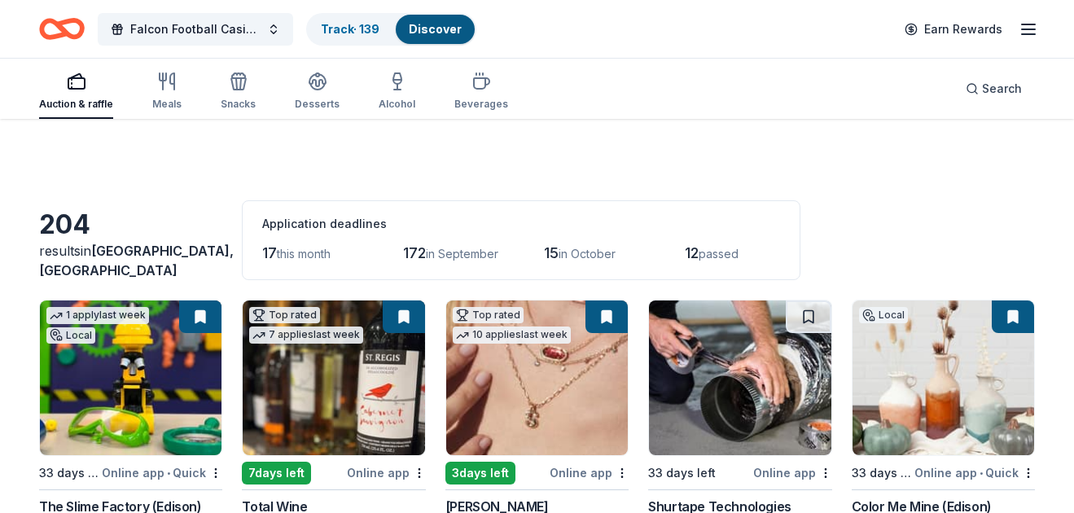  What do you see at coordinates (130, 225) in the screenshot?
I see `div: 204` at bounding box center [130, 225].